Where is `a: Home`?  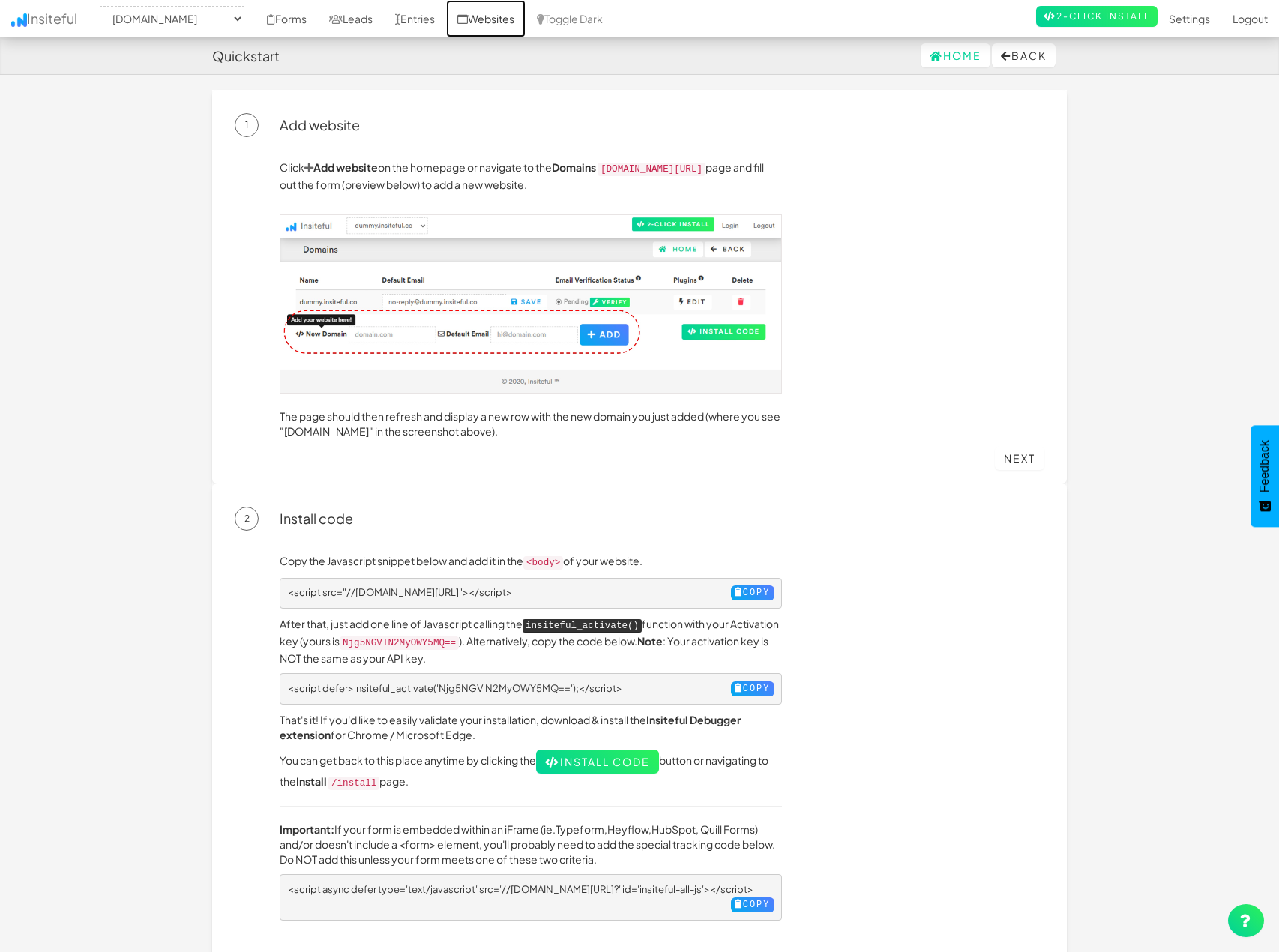 a: Home is located at coordinates (955, 55).